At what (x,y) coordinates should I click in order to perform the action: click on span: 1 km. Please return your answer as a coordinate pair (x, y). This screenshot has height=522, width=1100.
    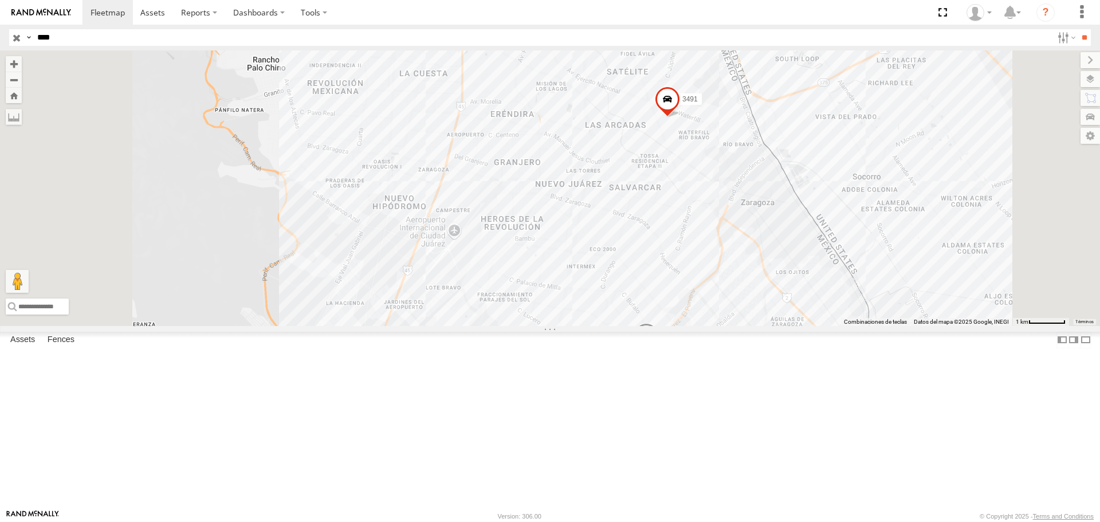
    Looking at the image, I should click on (1022, 321).